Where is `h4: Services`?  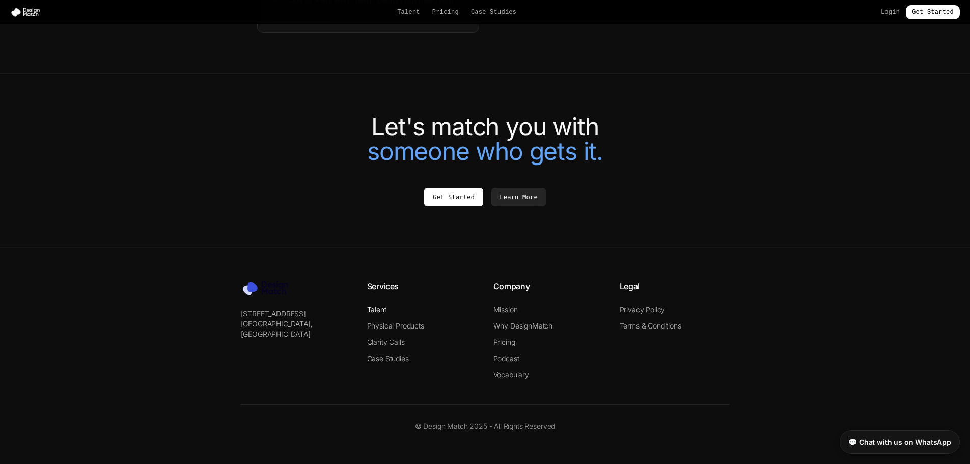 h4: Services is located at coordinates (422, 286).